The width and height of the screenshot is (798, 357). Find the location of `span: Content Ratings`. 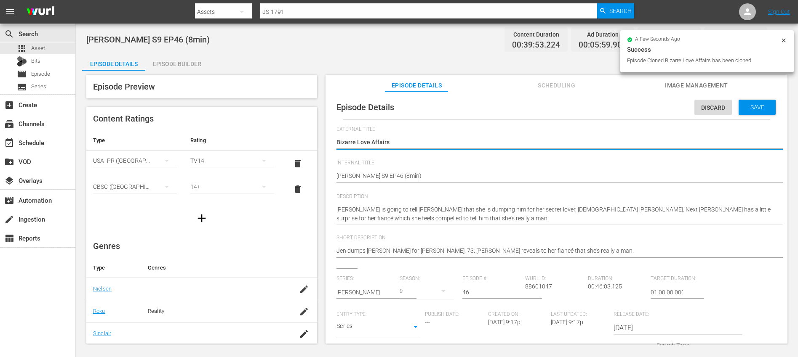

span: Content Ratings is located at coordinates (123, 119).